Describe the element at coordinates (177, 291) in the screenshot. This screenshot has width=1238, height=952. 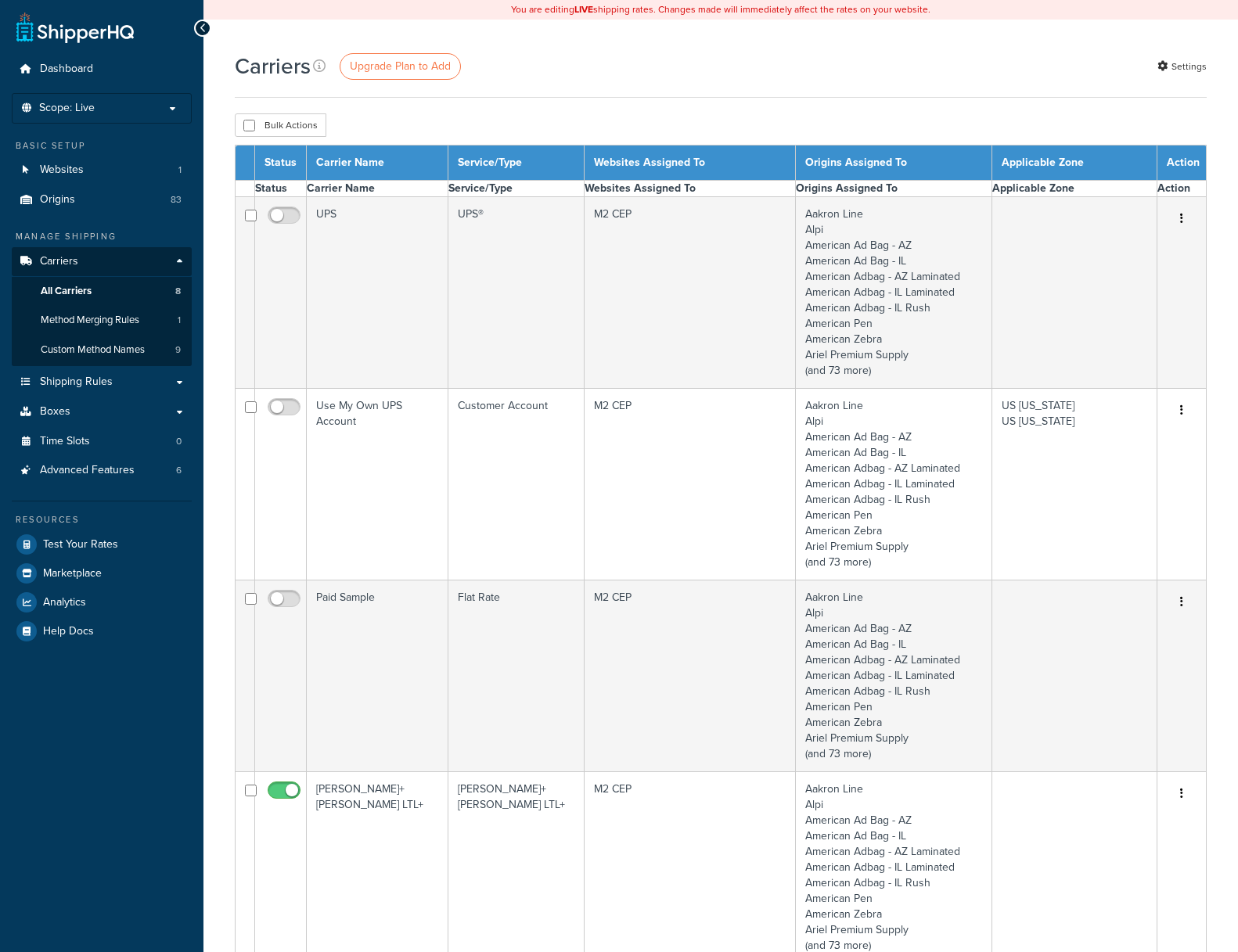
I see `span: 8` at that location.